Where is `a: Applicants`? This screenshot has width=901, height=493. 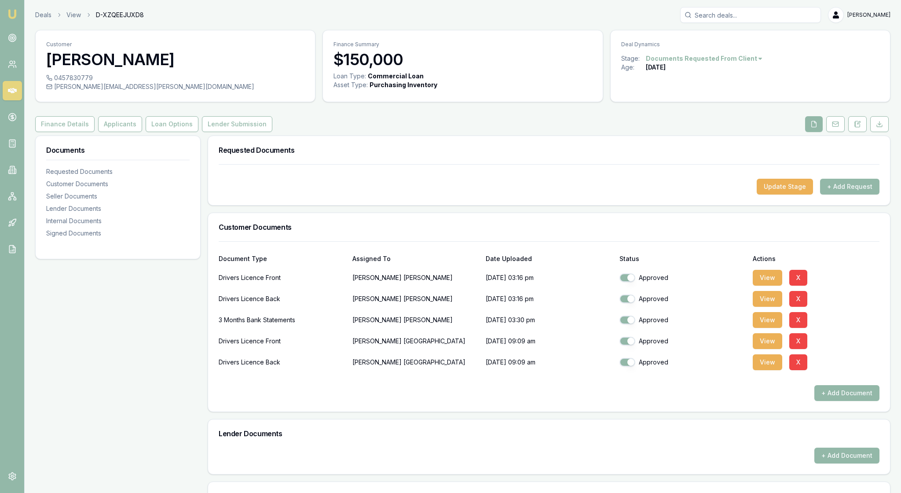 a: Applicants is located at coordinates (120, 124).